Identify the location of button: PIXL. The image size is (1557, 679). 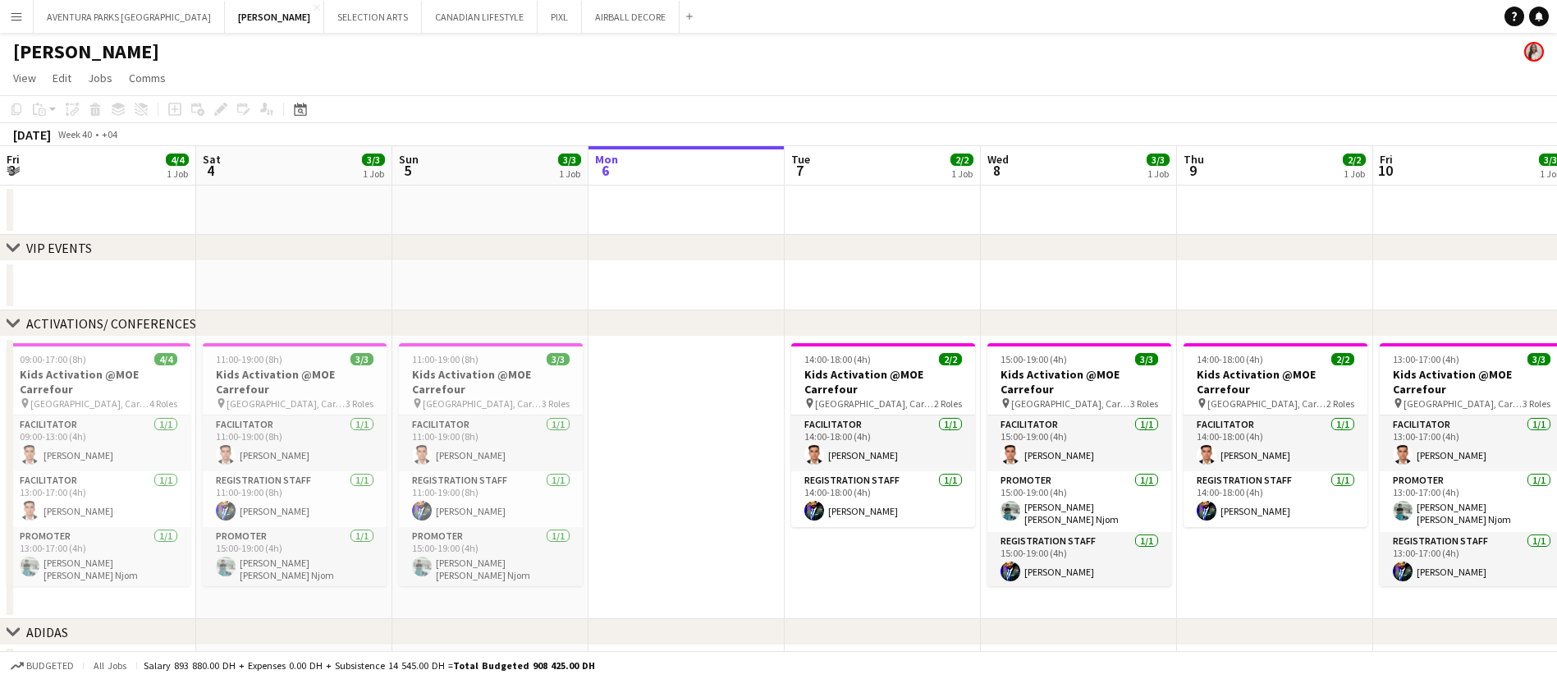
(560, 16).